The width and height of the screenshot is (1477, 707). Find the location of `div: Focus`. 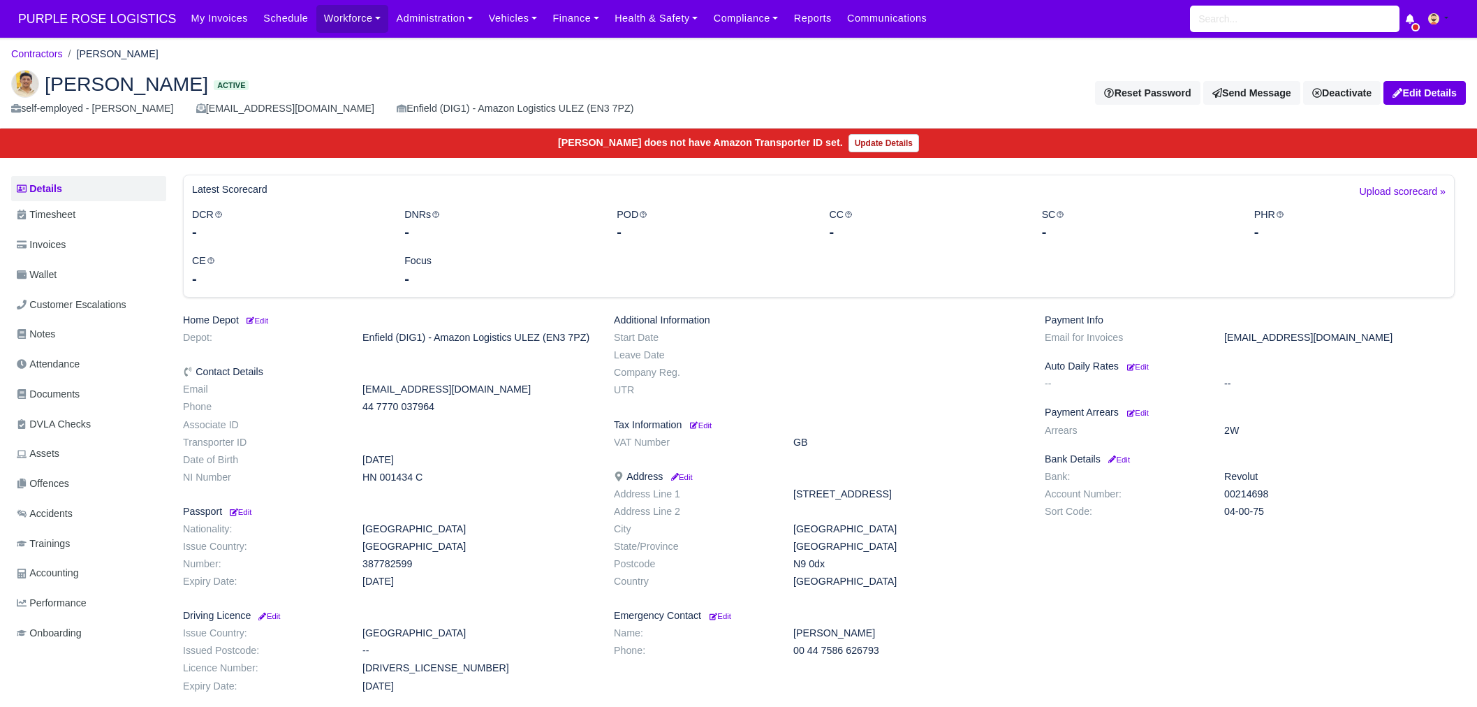

div: Focus is located at coordinates (500, 270).